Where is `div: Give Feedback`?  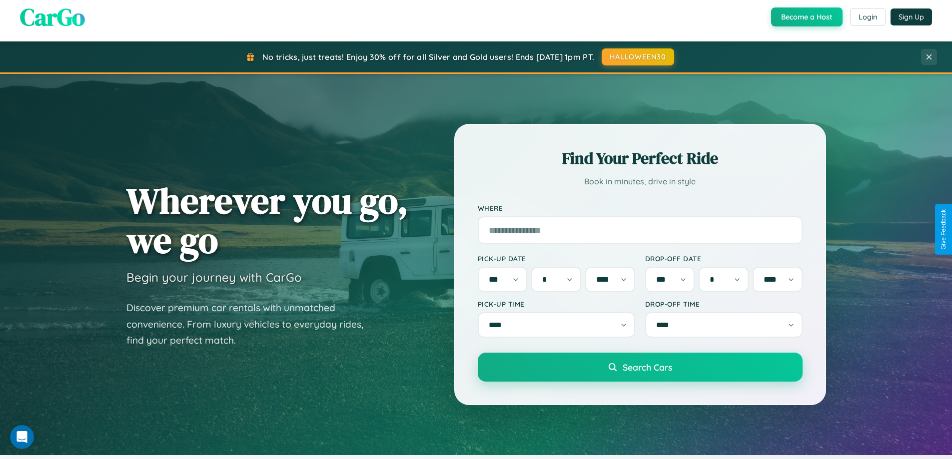 div: Give Feedback is located at coordinates (944, 229).